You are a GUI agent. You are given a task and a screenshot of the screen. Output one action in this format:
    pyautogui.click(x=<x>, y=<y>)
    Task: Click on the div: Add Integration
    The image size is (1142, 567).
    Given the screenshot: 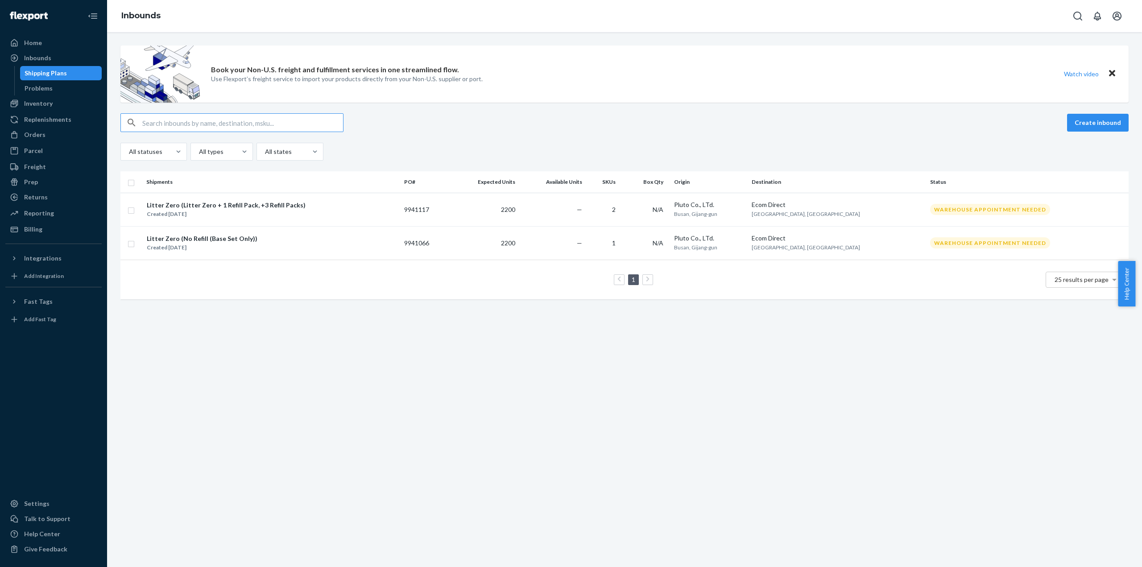 What is the action you would take?
    pyautogui.click(x=44, y=276)
    